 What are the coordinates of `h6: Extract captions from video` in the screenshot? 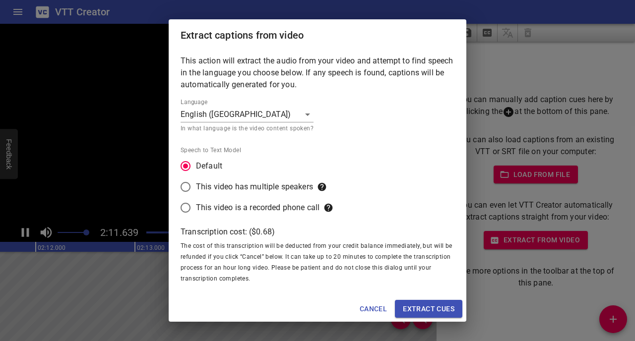 It's located at (242, 35).